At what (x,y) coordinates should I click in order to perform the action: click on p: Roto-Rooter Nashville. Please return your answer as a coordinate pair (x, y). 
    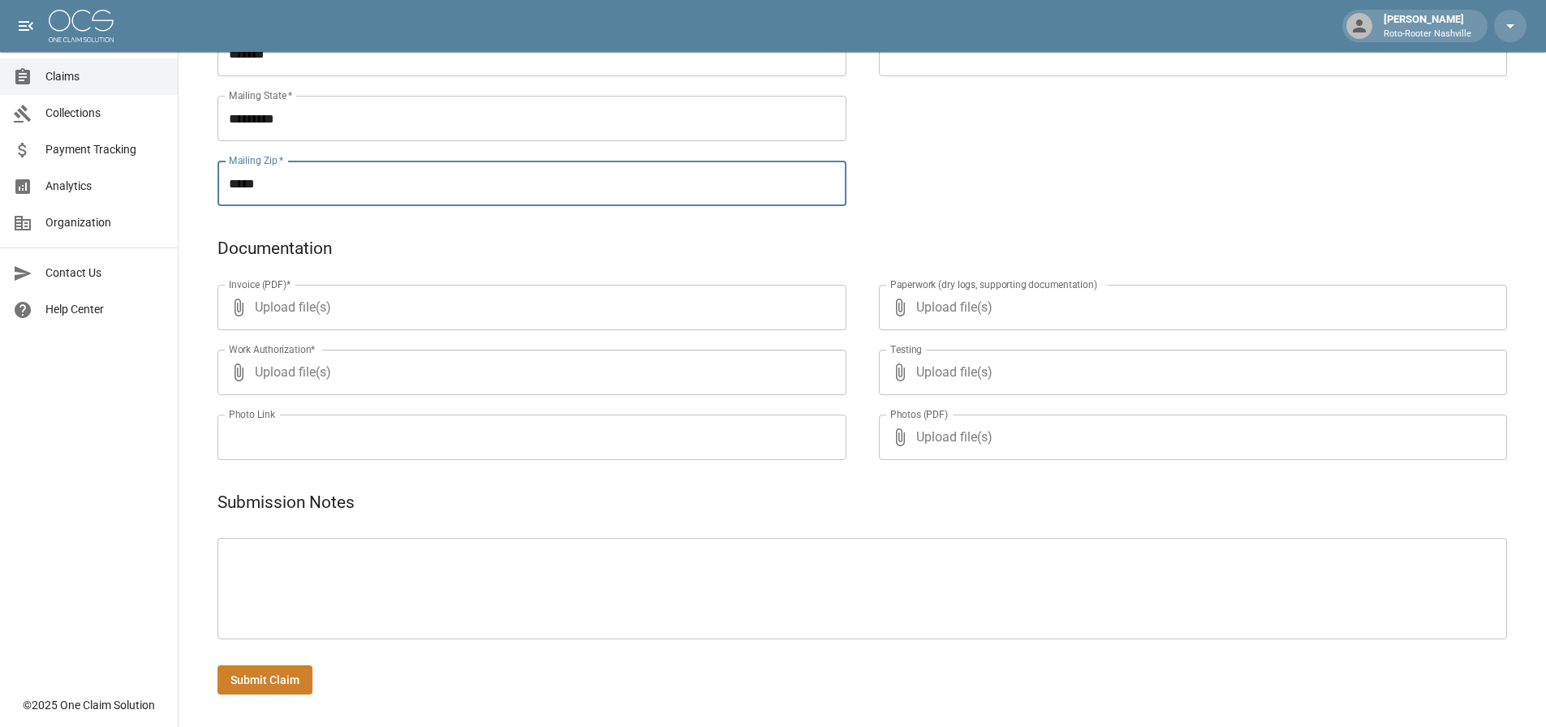
    Looking at the image, I should click on (1427, 34).